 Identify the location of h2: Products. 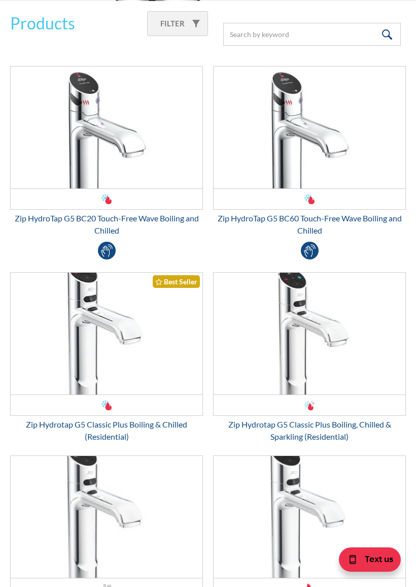
(43, 23).